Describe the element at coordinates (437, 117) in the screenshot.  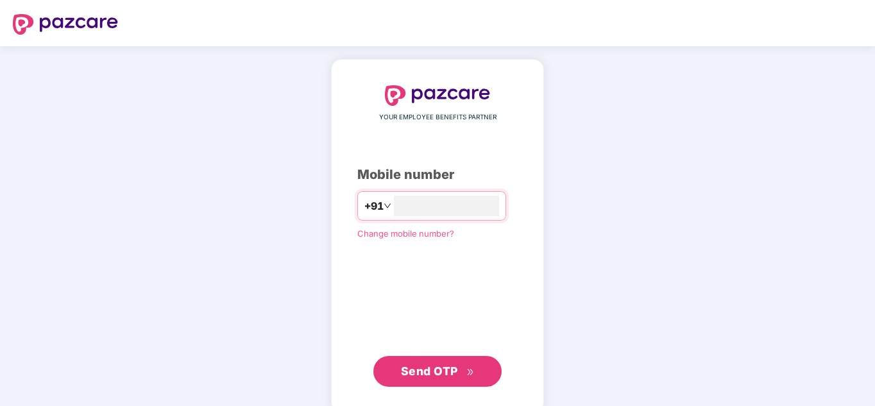
I see `span: YOUR EMPLOYEE BENEFITS PARTNER` at that location.